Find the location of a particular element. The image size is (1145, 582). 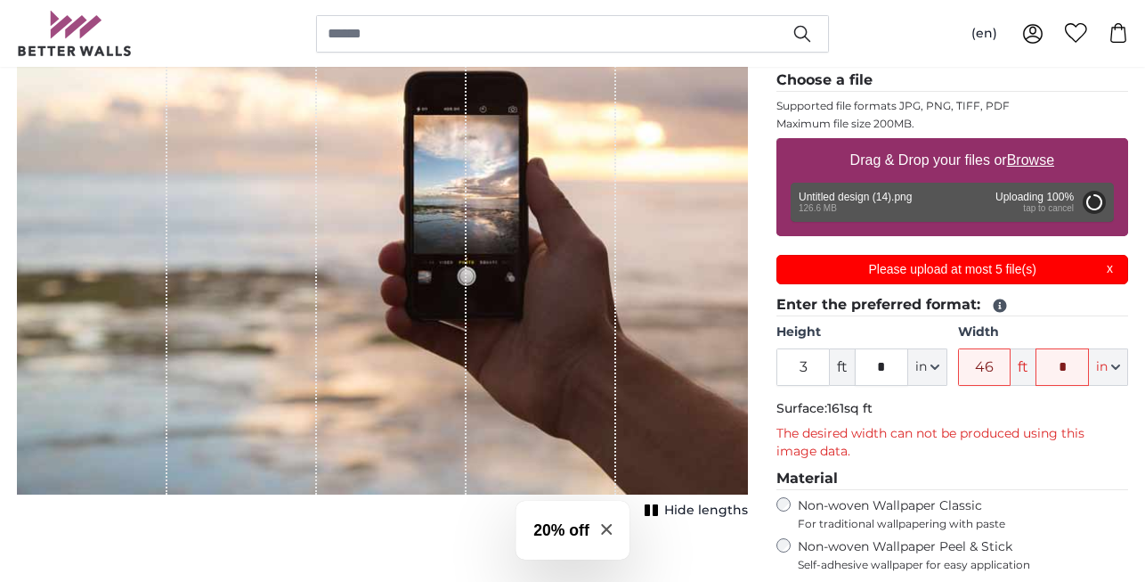

label: Non-woven Wallpaper Peel & Stick is located at coordinates (963, 555).